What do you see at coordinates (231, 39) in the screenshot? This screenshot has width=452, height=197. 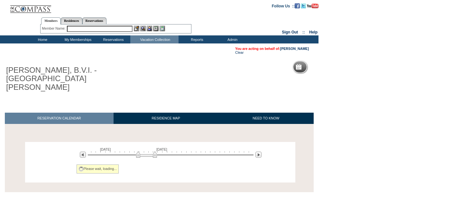 I see `td: Admin` at bounding box center [231, 39].